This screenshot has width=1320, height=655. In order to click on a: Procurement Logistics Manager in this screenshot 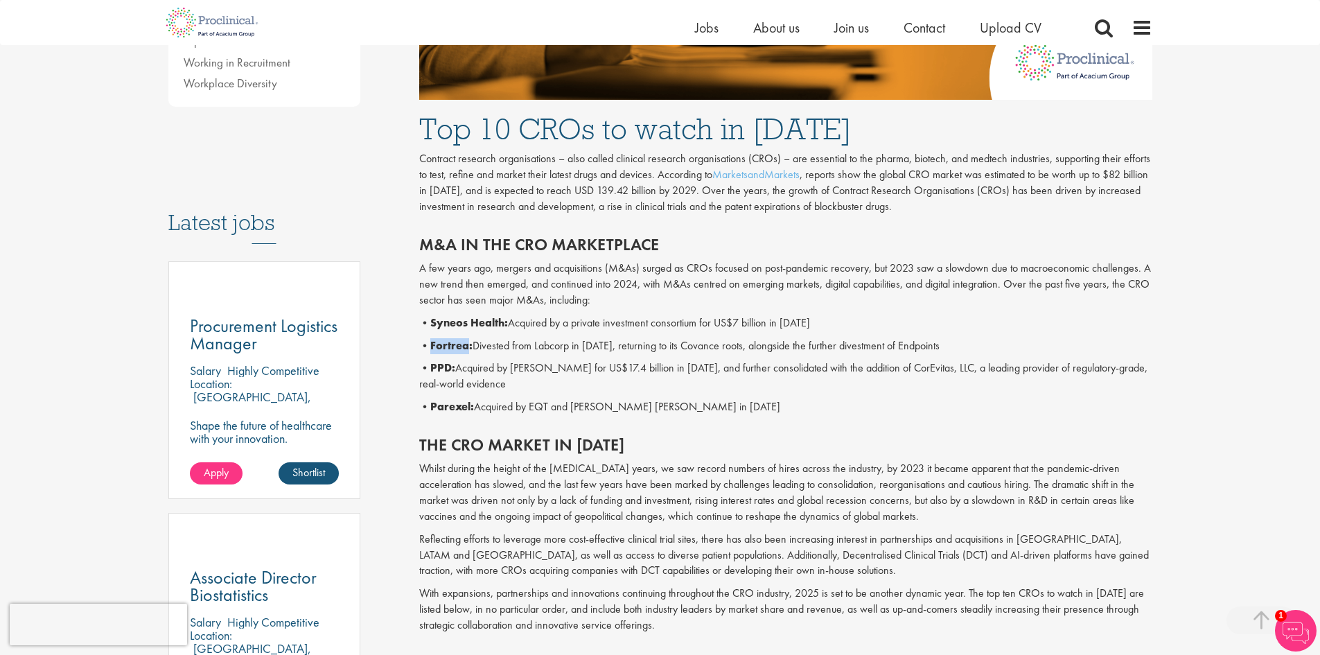, I will do `click(265, 335)`.